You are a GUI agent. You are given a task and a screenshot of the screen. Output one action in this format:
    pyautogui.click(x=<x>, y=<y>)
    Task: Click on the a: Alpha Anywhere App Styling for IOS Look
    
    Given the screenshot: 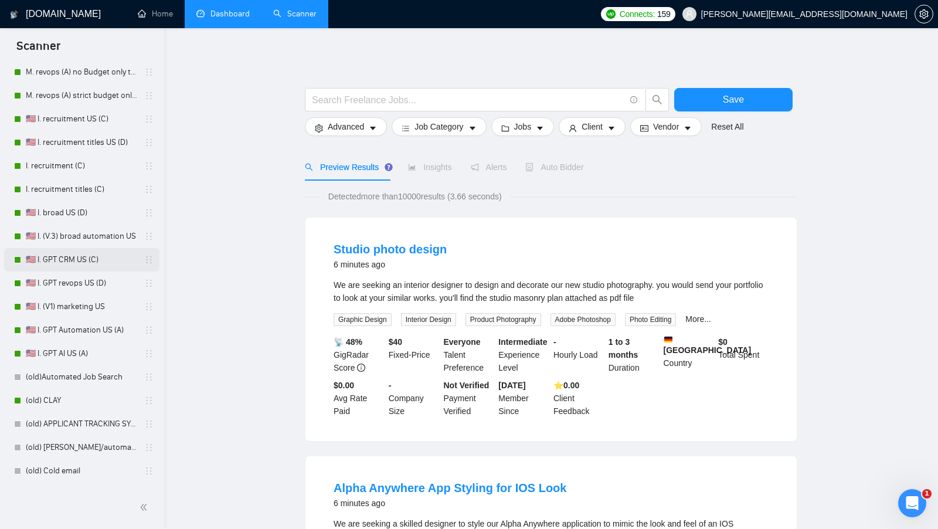 What is the action you would take?
    pyautogui.click(x=450, y=488)
    